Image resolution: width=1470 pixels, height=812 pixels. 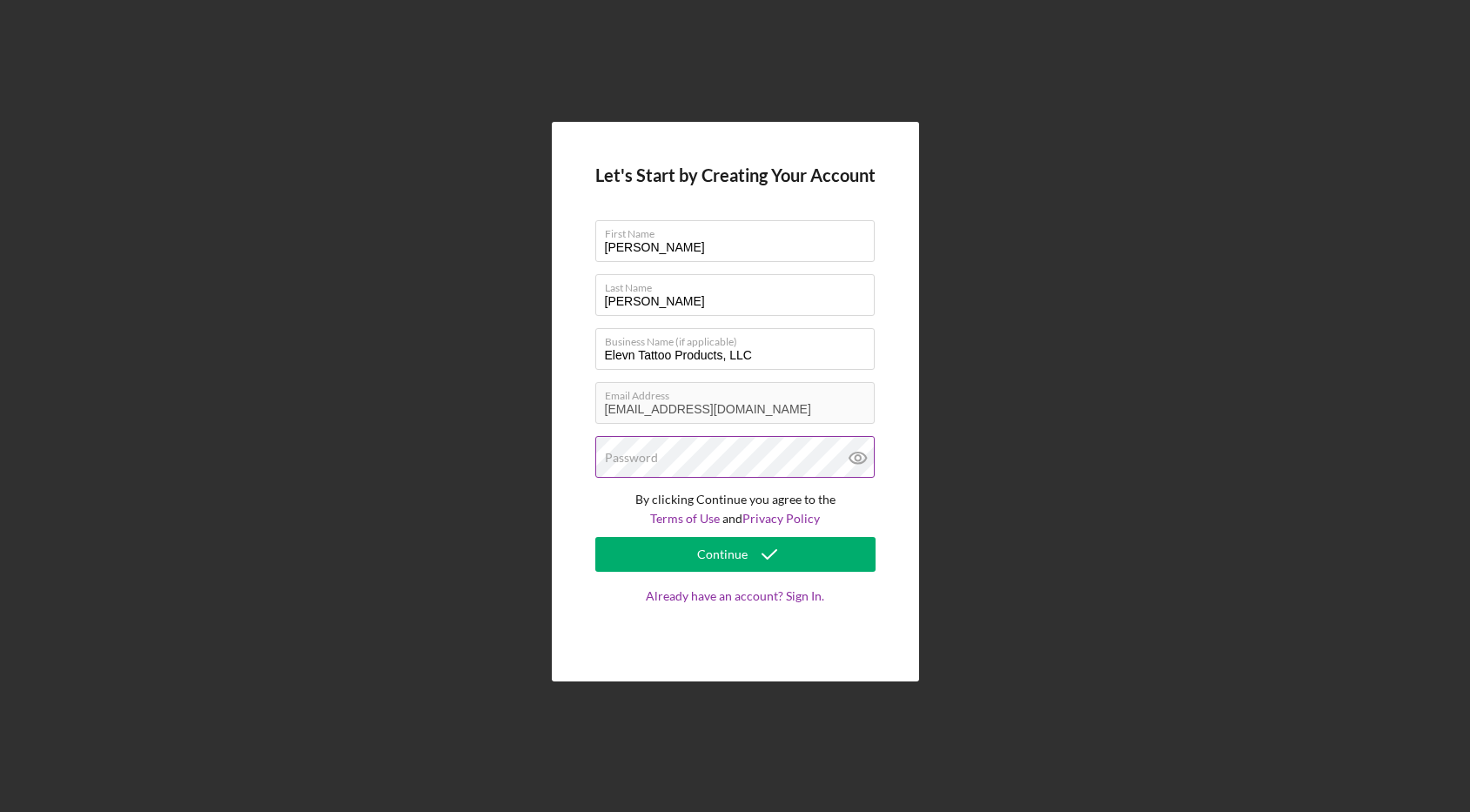 I want to click on label: Last Name, so click(x=740, y=284).